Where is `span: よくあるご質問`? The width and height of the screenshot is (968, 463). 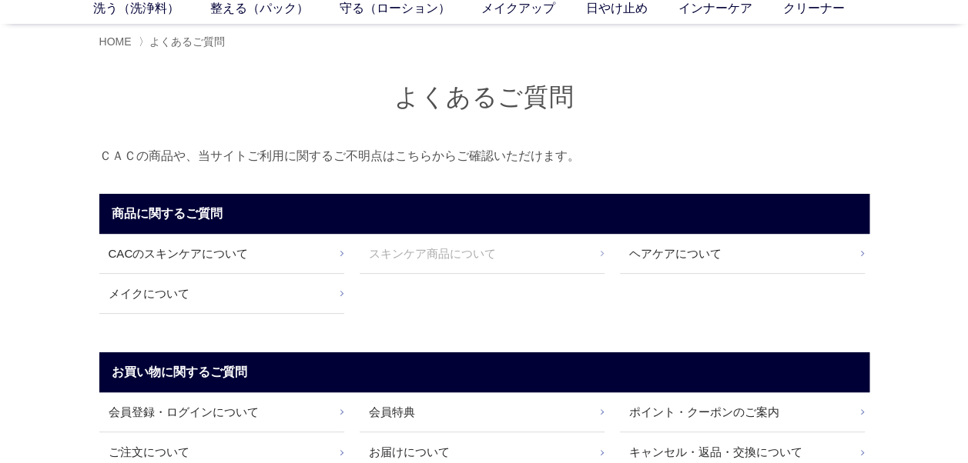 span: よくあるご質問 is located at coordinates (187, 42).